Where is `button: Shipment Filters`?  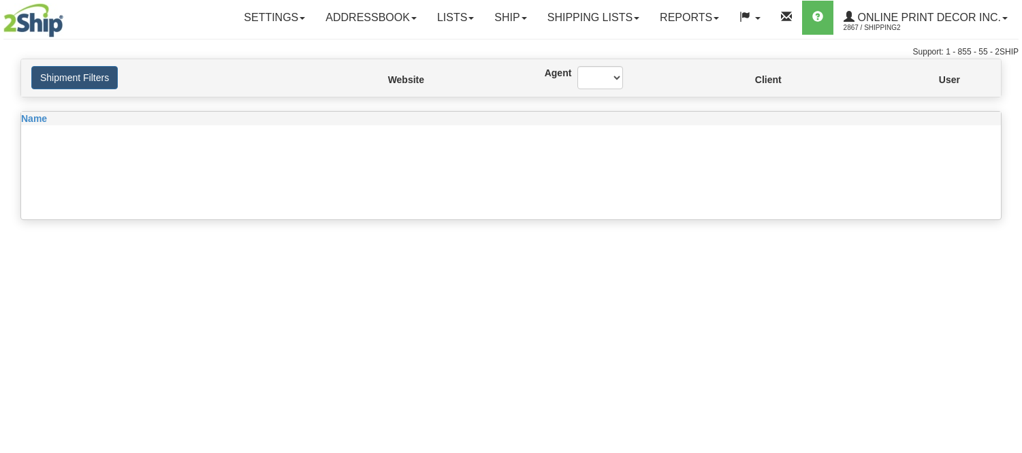 button: Shipment Filters is located at coordinates (74, 78).